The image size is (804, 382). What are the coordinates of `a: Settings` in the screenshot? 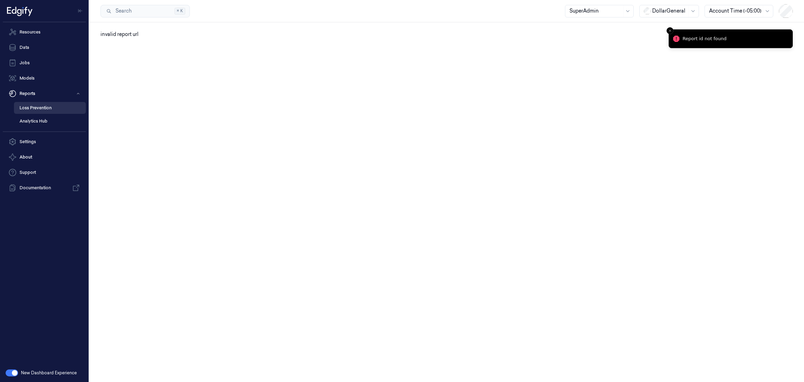 It's located at (44, 142).